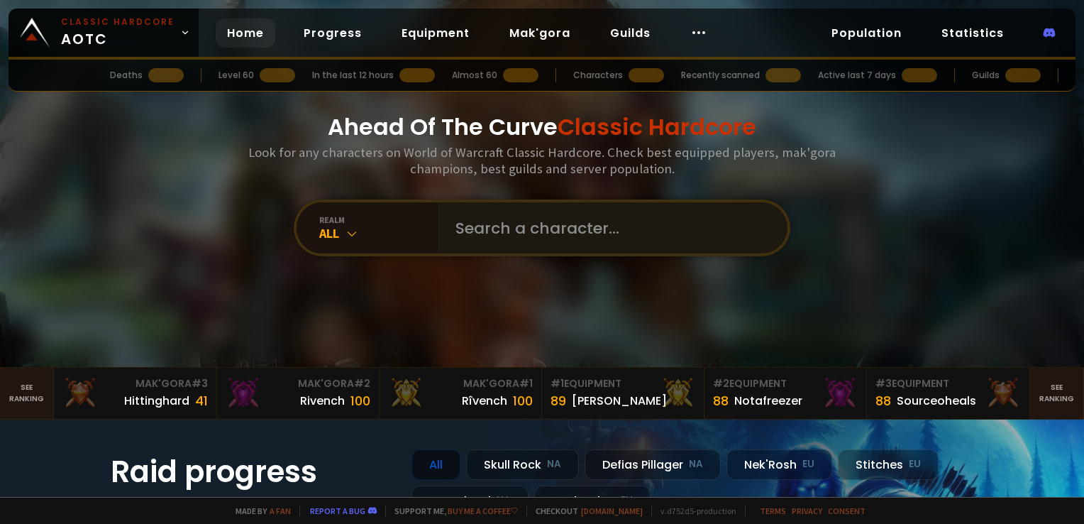 The image size is (1084, 524). I want to click on div: Recently scanned, so click(720, 75).